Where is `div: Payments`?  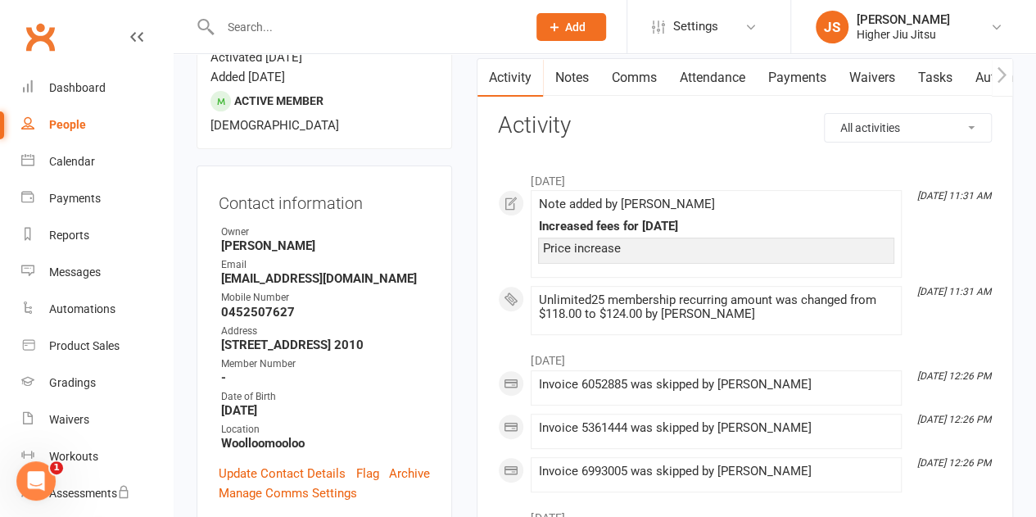 div: Payments is located at coordinates (75, 198).